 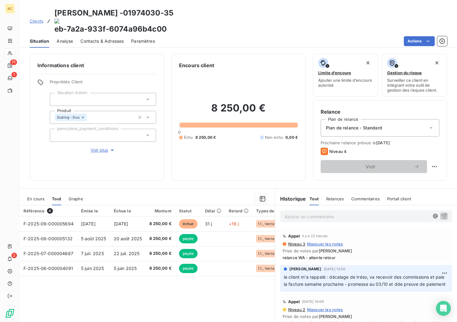 I want to click on span: relance WA - attente retour, so click(x=366, y=257).